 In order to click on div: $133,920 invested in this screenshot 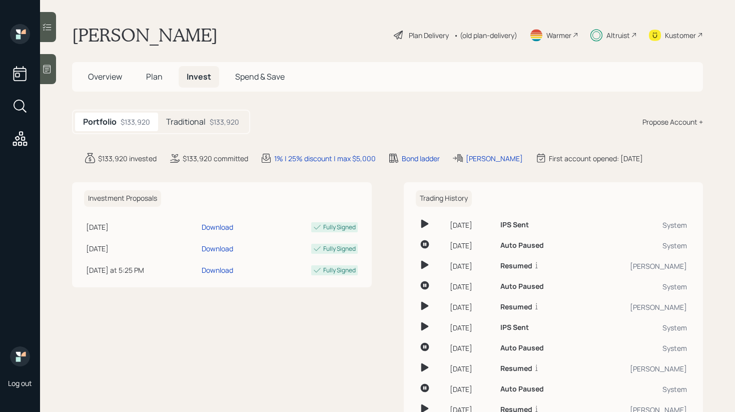, I will do `click(127, 158)`.